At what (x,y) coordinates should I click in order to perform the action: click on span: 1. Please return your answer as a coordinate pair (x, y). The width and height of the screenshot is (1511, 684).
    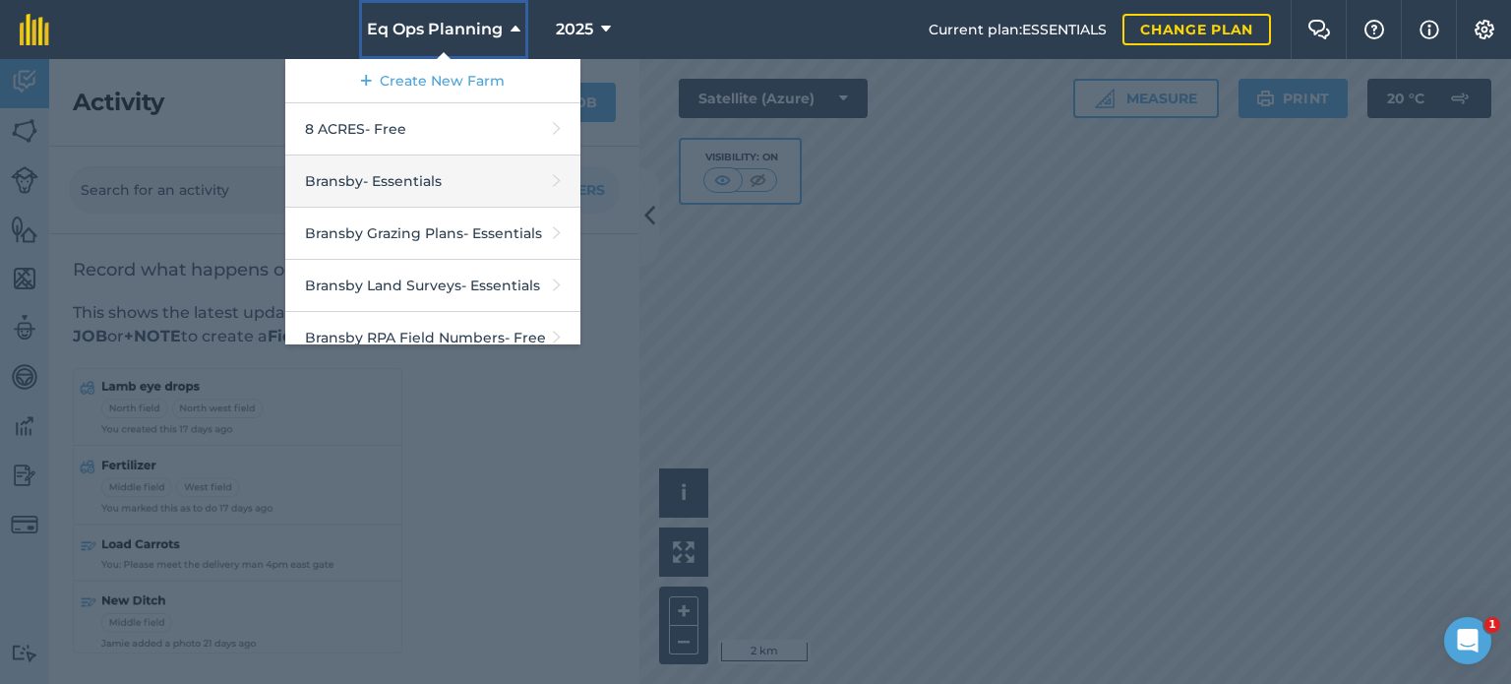
    Looking at the image, I should click on (1492, 625).